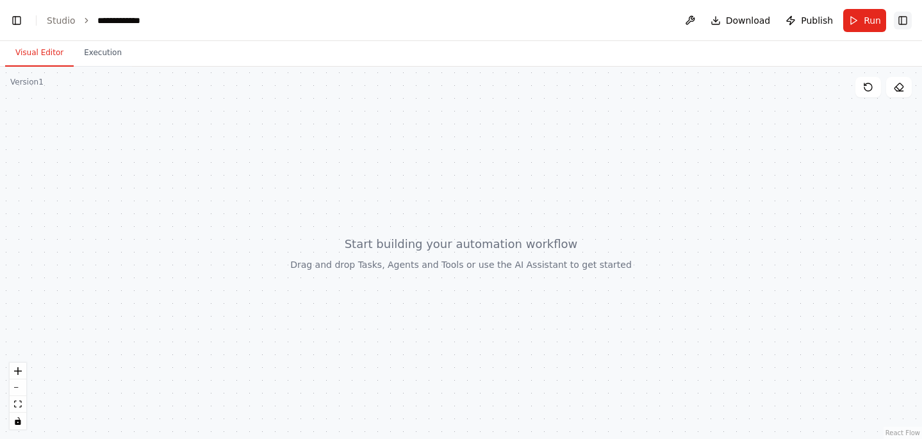  I want to click on button: toggle interactivity, so click(18, 421).